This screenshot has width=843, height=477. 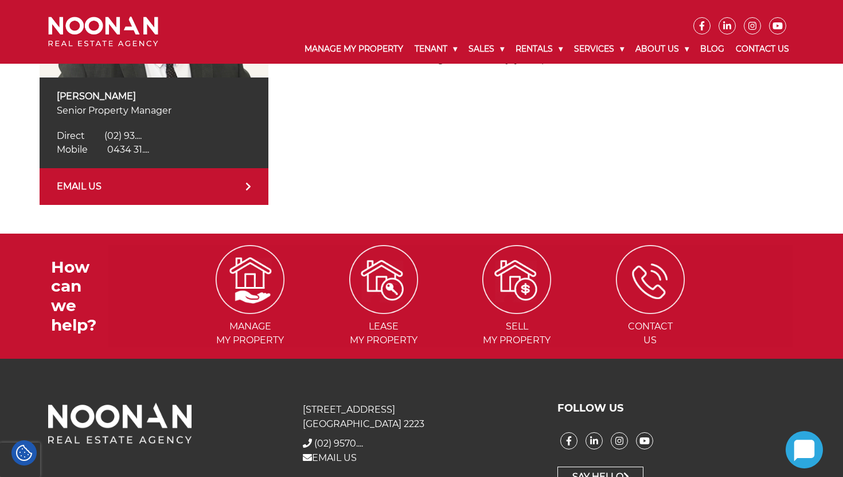 What do you see at coordinates (486, 49) in the screenshot?
I see `a: Sales` at bounding box center [486, 49].